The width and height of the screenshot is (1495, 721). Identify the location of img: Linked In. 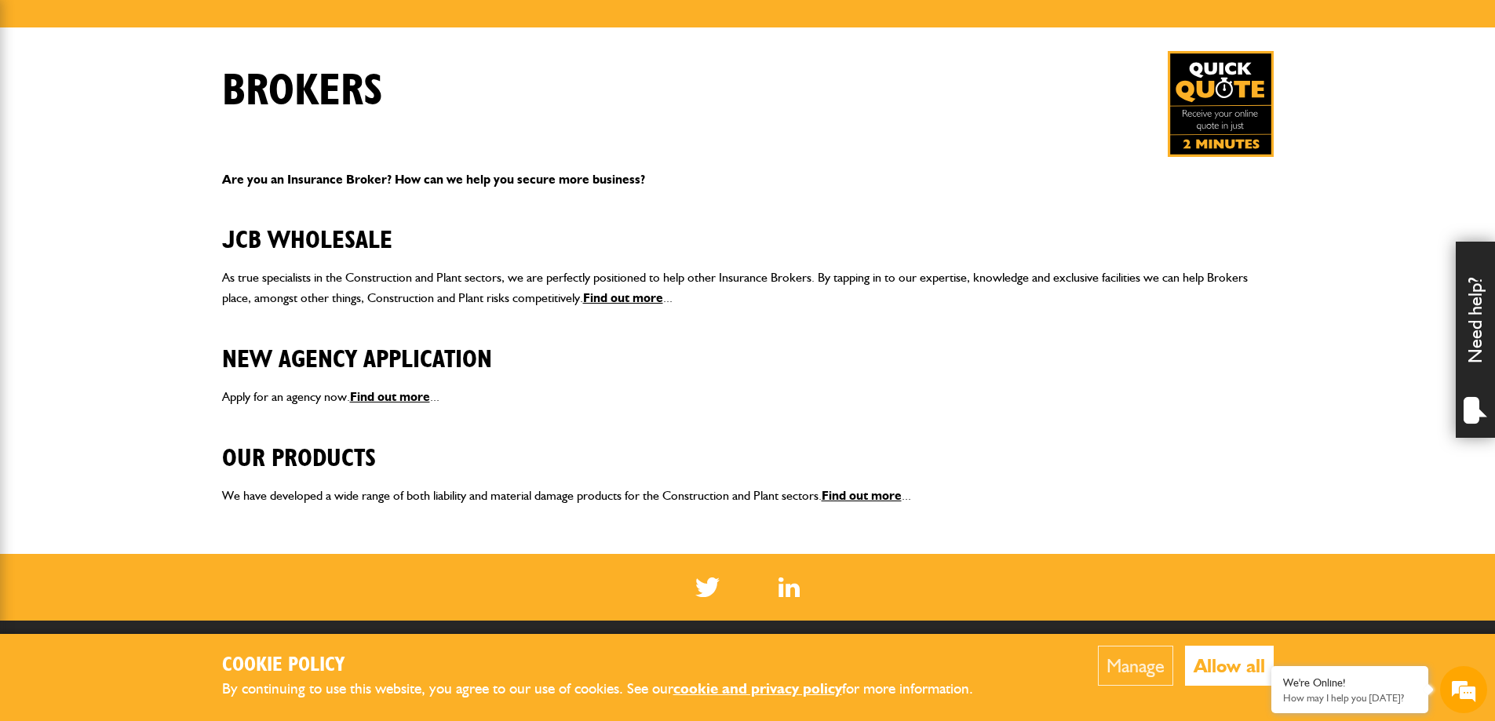
(789, 587).